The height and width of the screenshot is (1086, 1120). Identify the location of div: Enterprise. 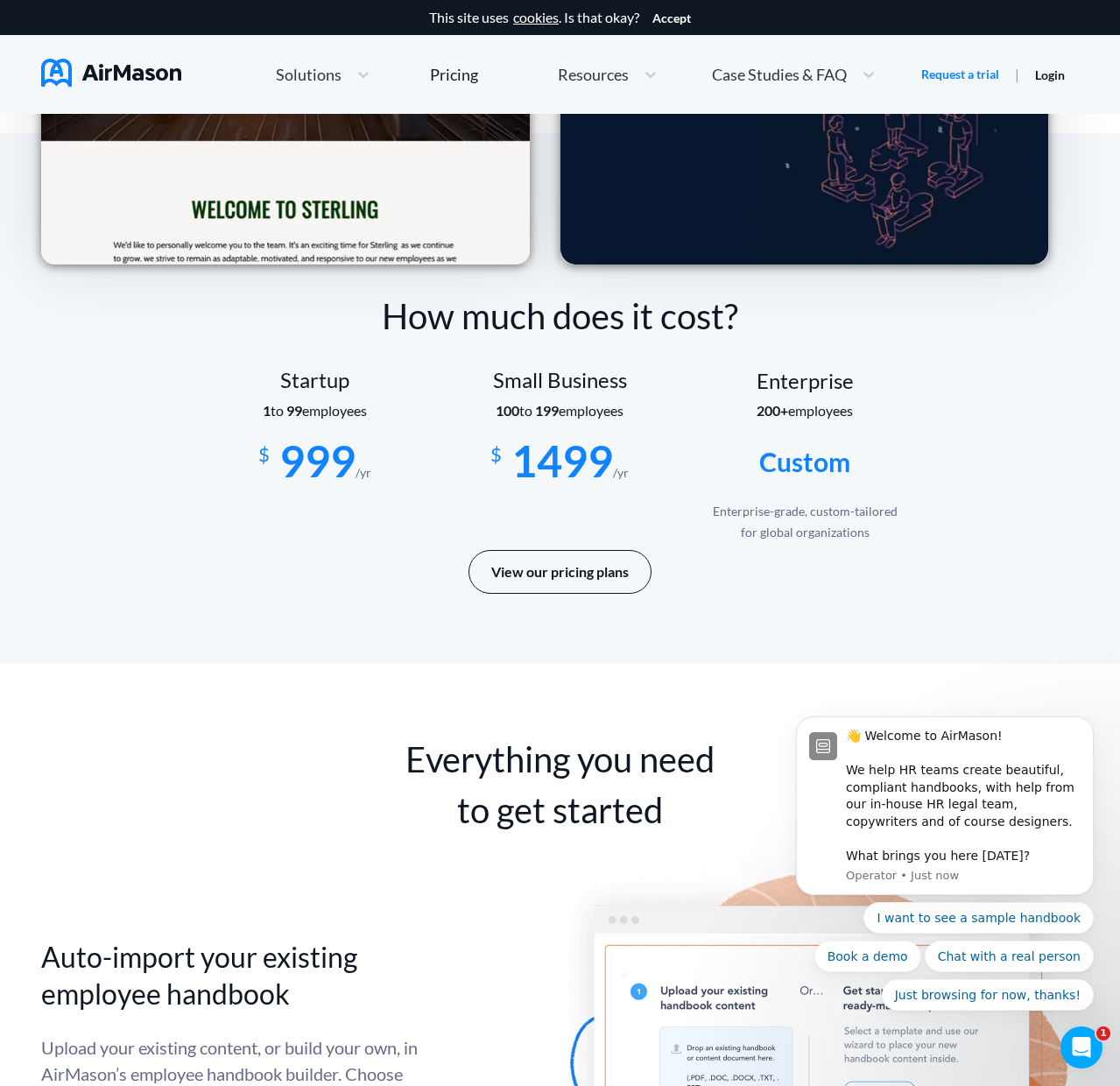
(805, 381).